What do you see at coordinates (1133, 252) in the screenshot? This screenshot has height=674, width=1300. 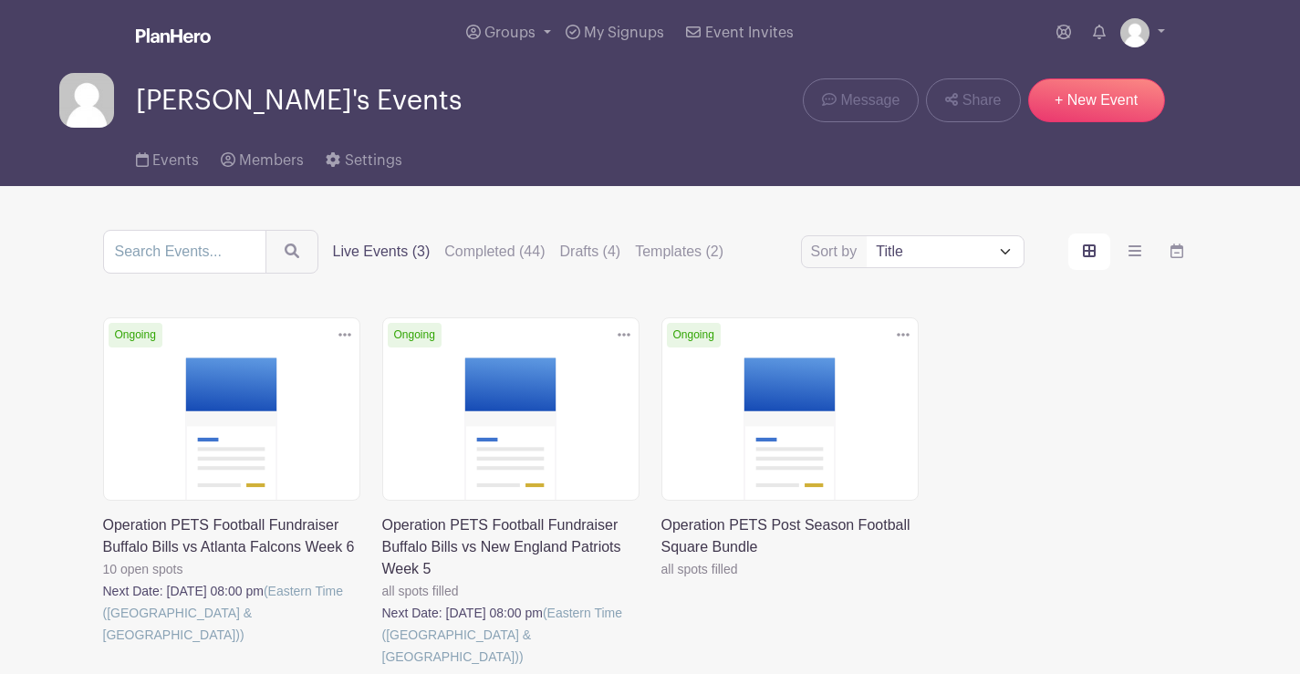 I see `div: order and view` at bounding box center [1133, 252].